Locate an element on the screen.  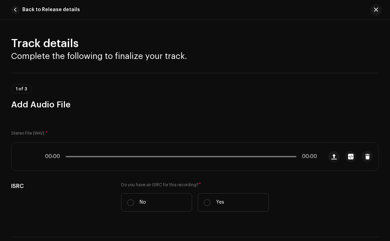
p: Yes is located at coordinates (220, 202).